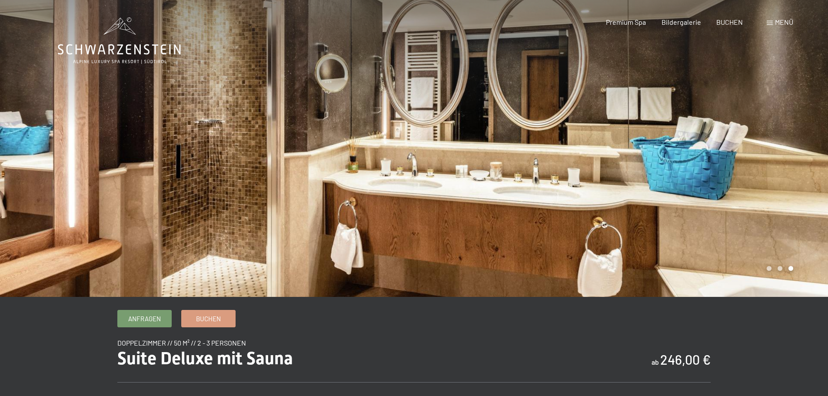 The image size is (828, 396). Describe the element at coordinates (144, 319) in the screenshot. I see `span: Anfragen` at that location.